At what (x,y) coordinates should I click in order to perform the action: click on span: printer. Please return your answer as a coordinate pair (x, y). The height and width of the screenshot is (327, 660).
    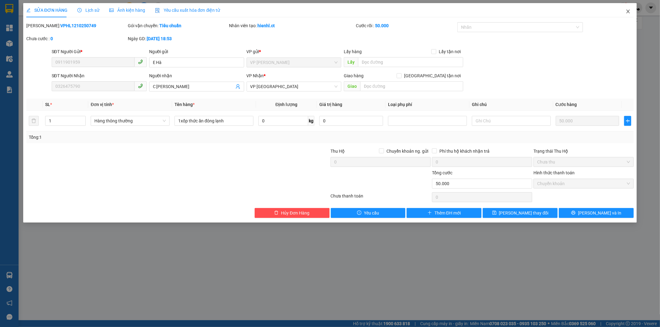
    Looking at the image, I should click on (574, 213).